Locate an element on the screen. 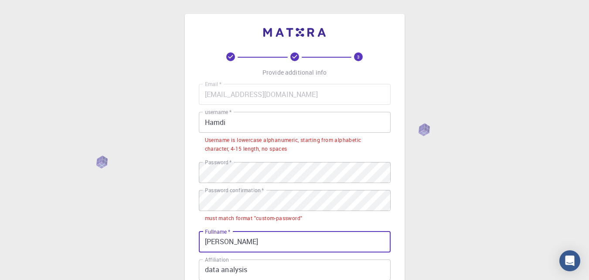 The height and width of the screenshot is (280, 589). div: must match format "custom-password" is located at coordinates (254, 218).